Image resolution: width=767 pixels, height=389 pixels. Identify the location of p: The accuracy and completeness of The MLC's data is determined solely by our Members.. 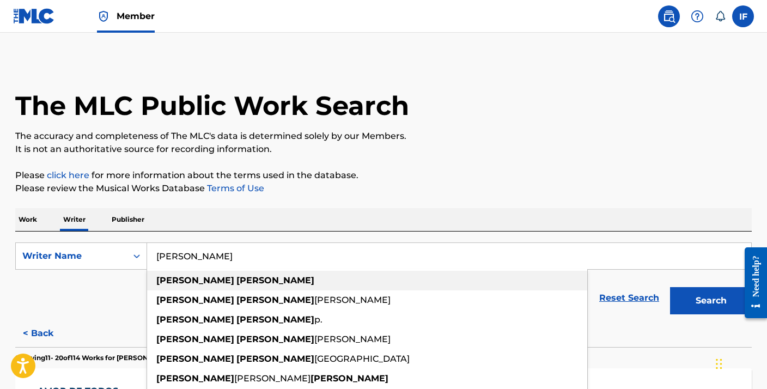
(384, 136).